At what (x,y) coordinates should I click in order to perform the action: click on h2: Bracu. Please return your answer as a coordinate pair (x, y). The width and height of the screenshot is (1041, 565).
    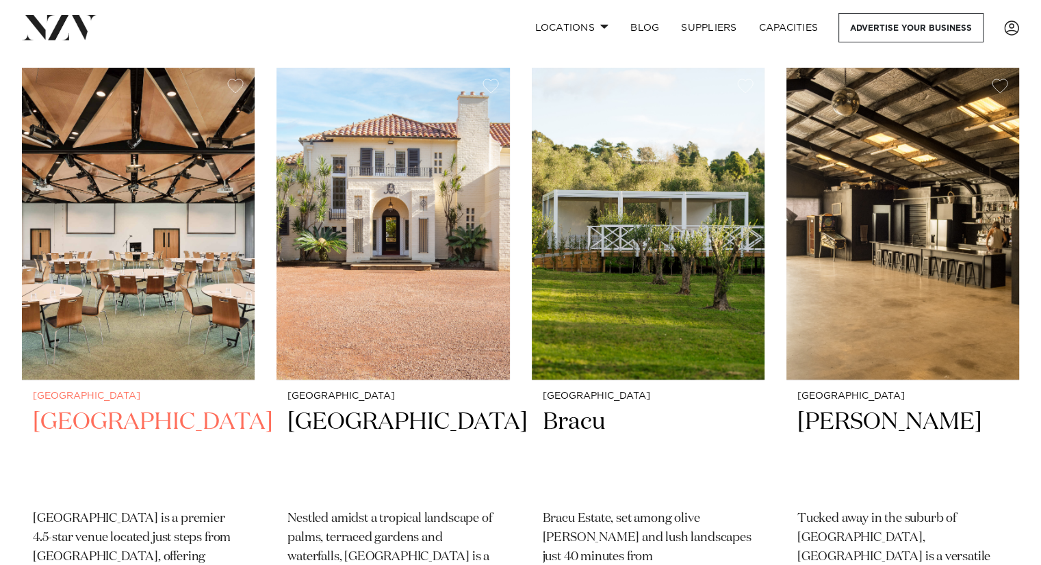
    Looking at the image, I should click on (648, 453).